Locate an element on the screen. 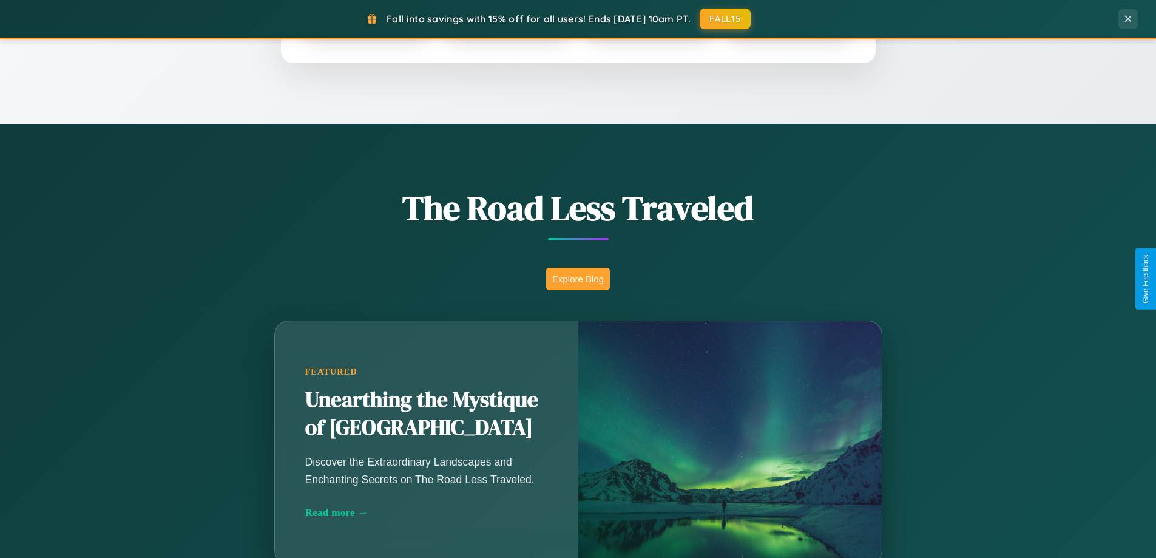 Image resolution: width=1156 pixels, height=558 pixels. button: FALL15 is located at coordinates (725, 19).